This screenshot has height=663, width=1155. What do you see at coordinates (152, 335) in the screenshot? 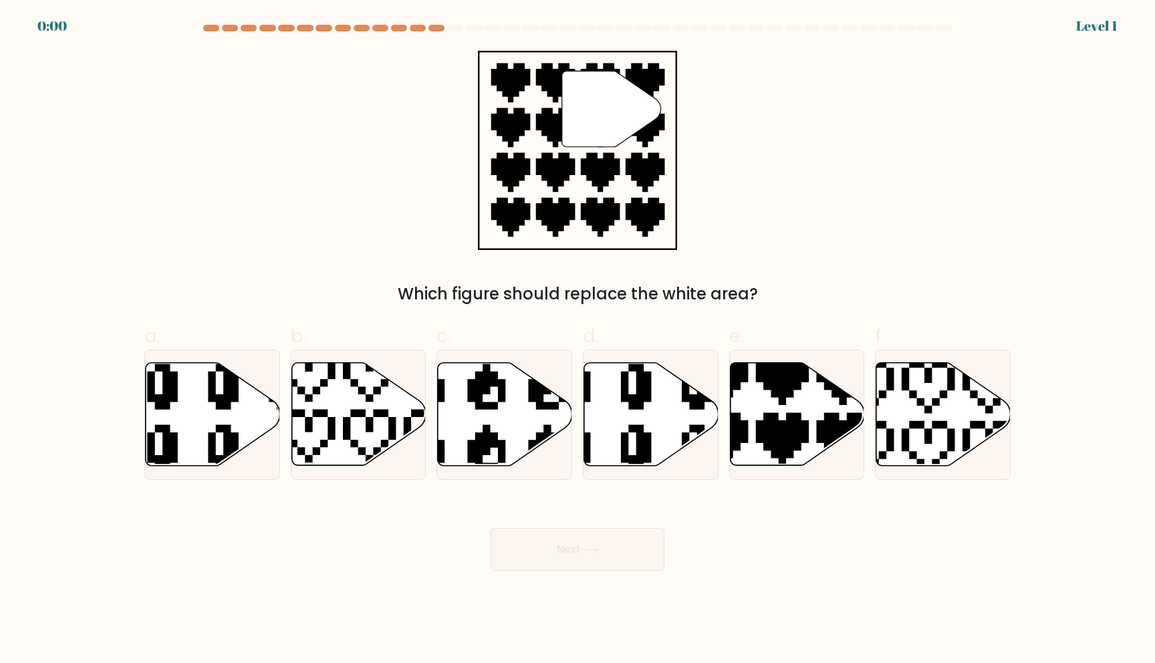
I see `span: a.` at bounding box center [152, 335].